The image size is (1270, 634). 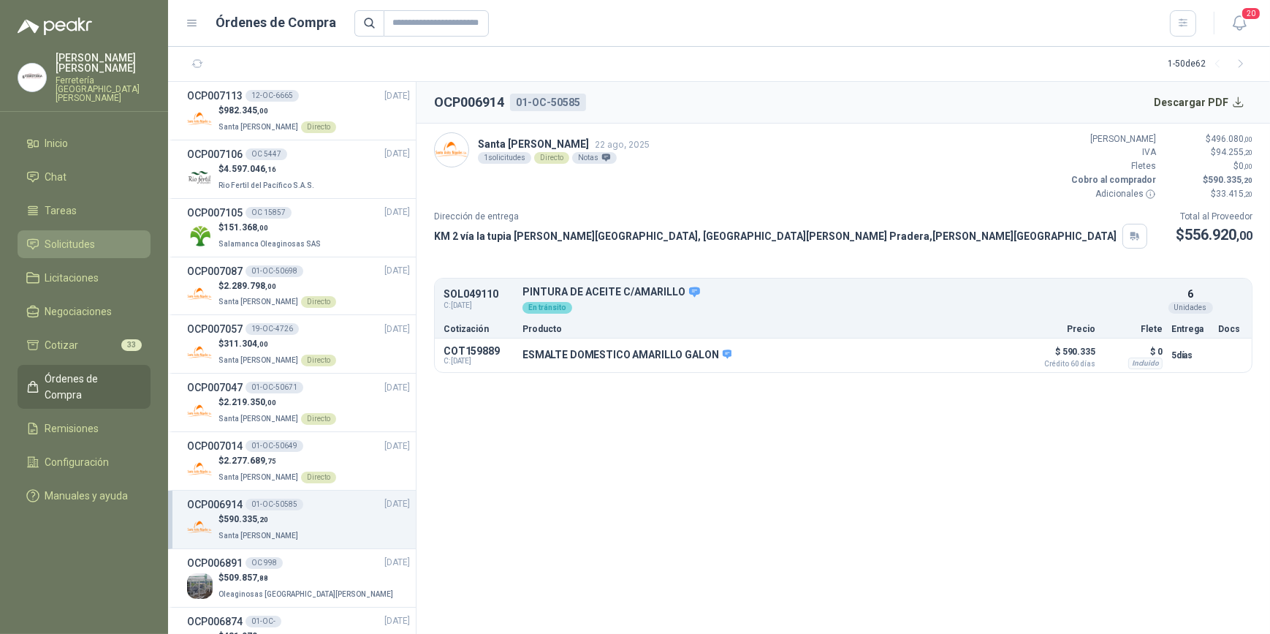 What do you see at coordinates (622, 144) in the screenshot?
I see `span: 22 ago, 2025` at bounding box center [622, 144].